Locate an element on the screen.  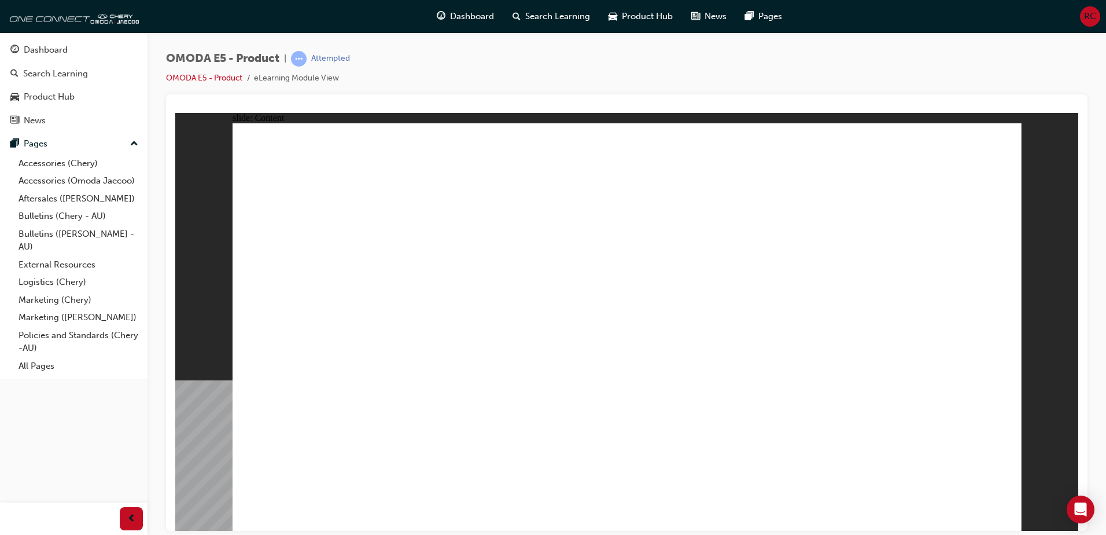
button: RC is located at coordinates (1090, 16).